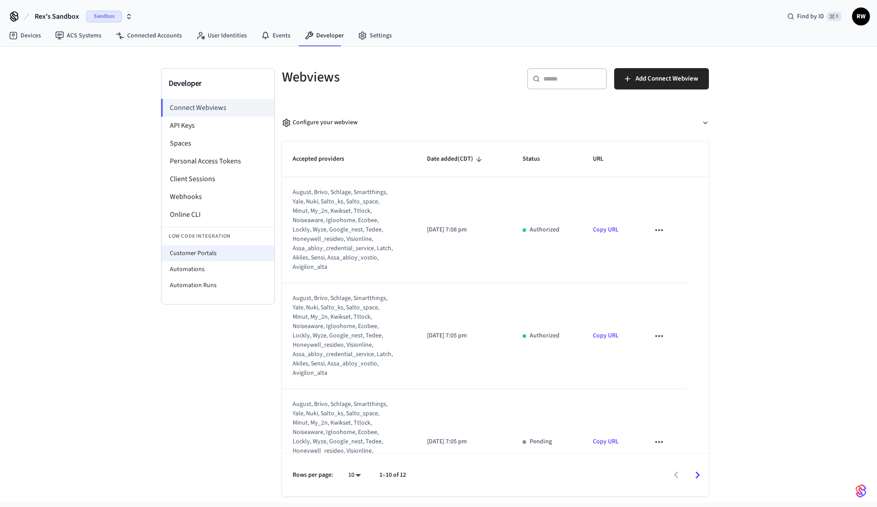  Describe the element at coordinates (393, 475) in the screenshot. I see `p: 1–10 of 12` at that location.